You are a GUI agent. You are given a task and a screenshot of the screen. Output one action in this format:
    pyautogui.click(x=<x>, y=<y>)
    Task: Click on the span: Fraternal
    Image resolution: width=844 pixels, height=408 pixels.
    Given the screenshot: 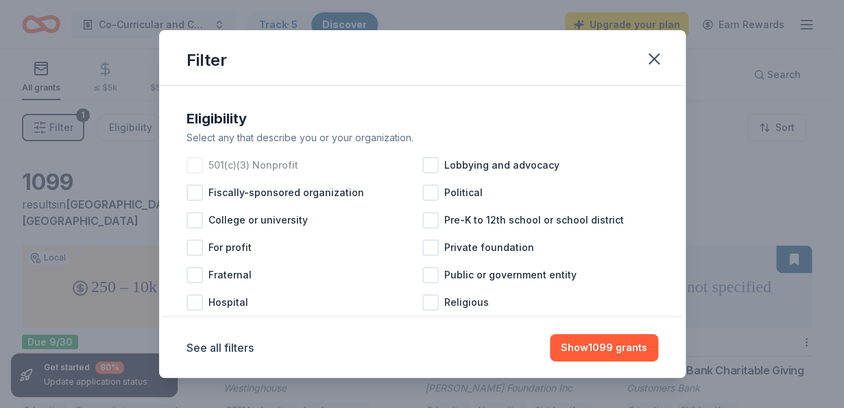 What is the action you would take?
    pyautogui.click(x=230, y=275)
    